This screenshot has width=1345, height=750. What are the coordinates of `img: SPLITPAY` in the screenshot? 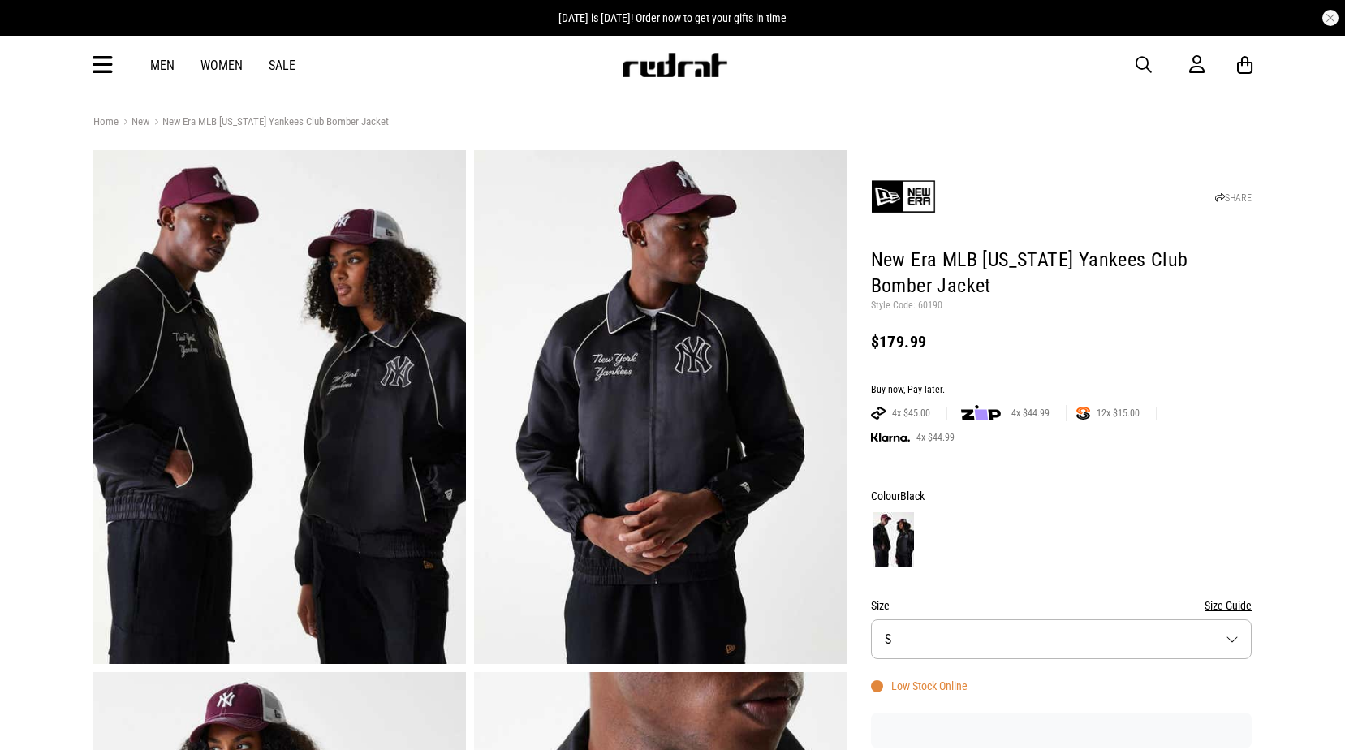 It's located at (1082, 413).